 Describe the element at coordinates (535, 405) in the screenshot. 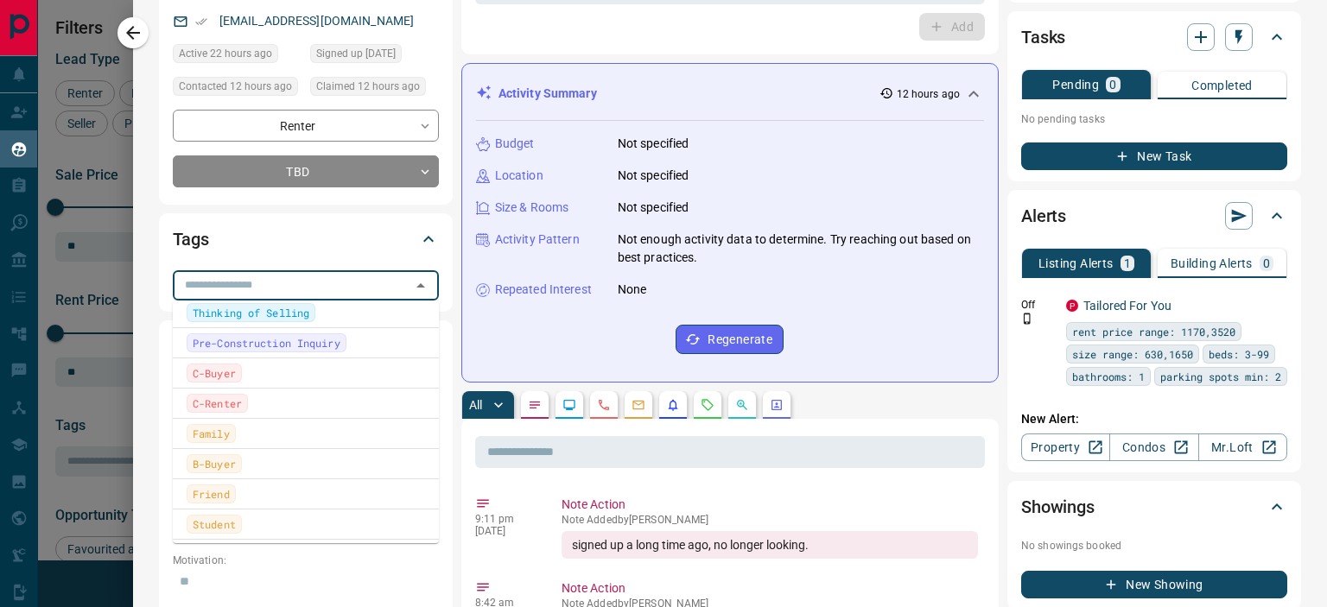

I see `svg: Notes` at that location.